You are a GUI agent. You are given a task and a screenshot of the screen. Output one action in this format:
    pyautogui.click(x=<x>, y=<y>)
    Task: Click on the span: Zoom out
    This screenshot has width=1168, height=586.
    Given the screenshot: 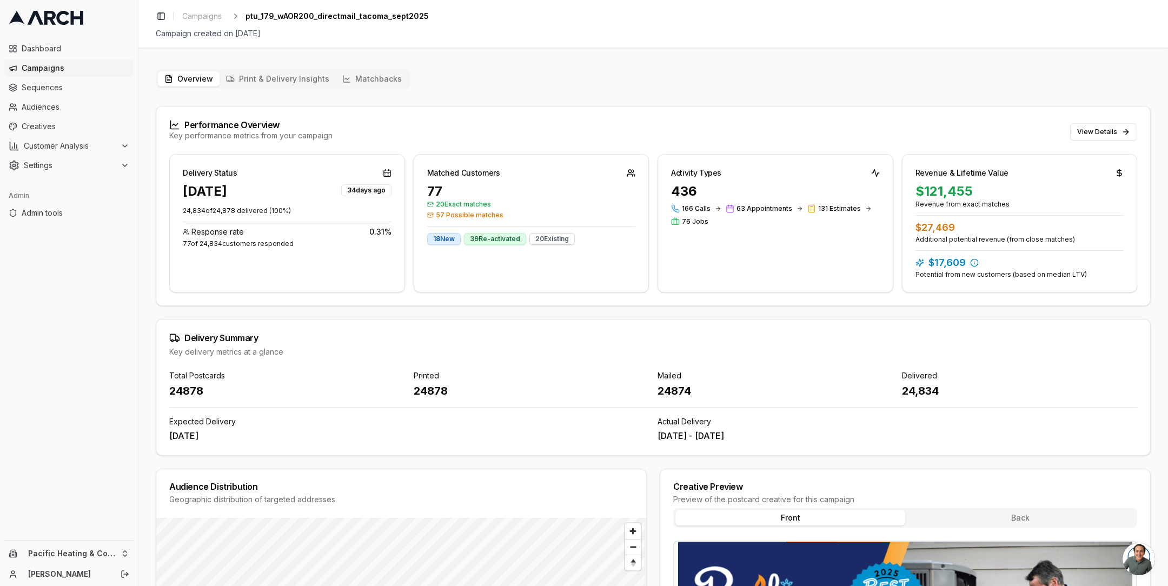 What is the action you would take?
    pyautogui.click(x=633, y=547)
    